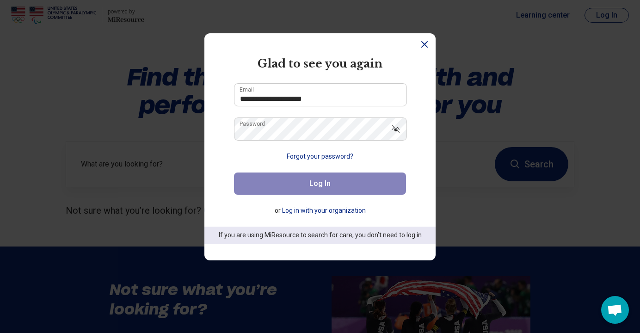 This screenshot has height=333, width=640. I want to click on button: Forgot your password?, so click(320, 156).